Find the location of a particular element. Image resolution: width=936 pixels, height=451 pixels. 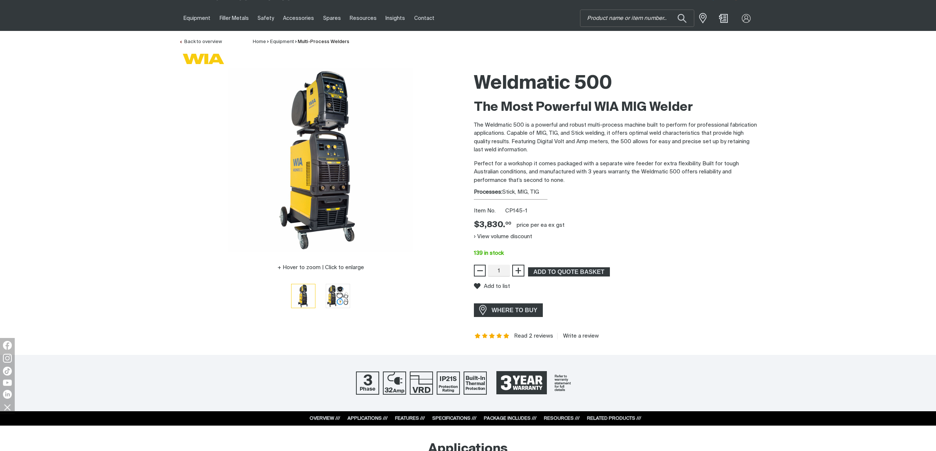

a: Back to overview of Multi-Process Welders is located at coordinates (200, 42).